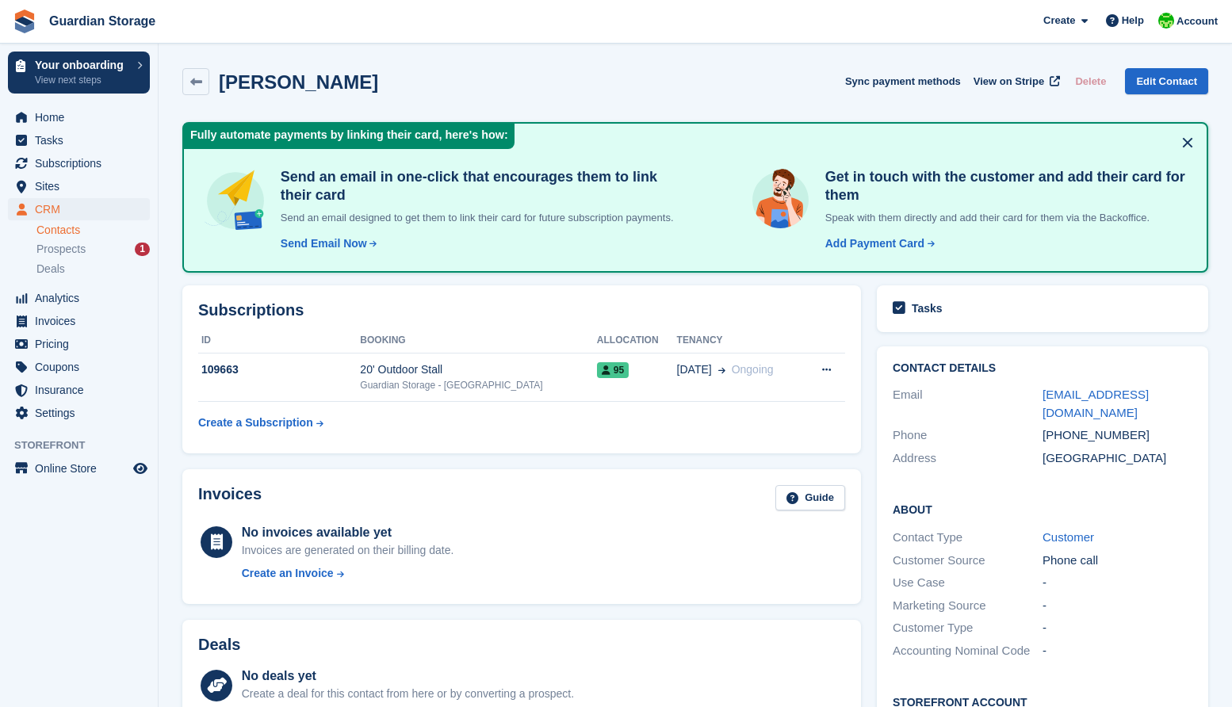  Describe the element at coordinates (288, 573) in the screenshot. I see `div: Create an Invoice` at that location.